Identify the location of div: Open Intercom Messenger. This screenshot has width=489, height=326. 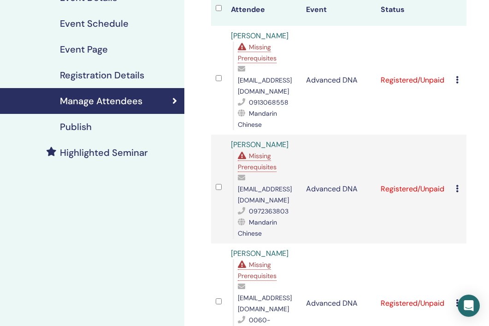
(469, 306).